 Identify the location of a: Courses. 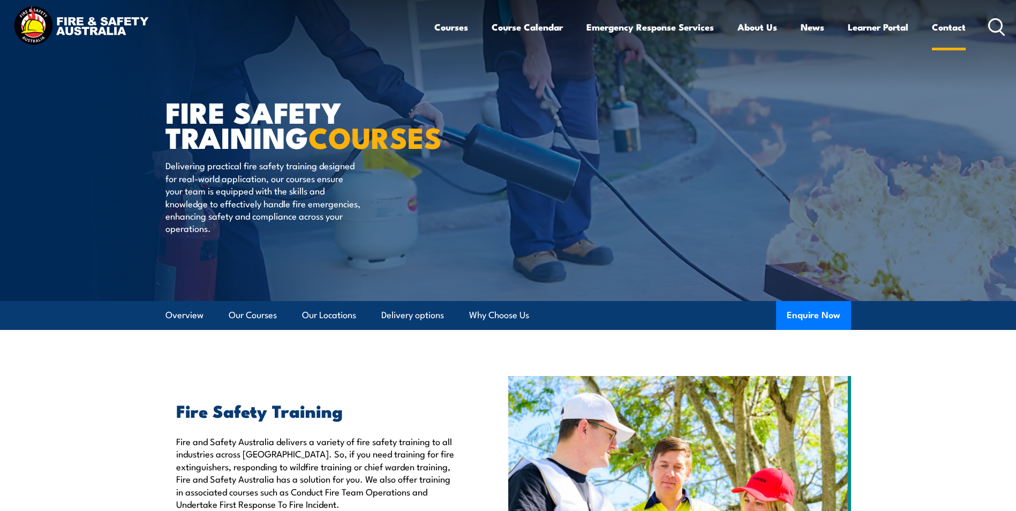
(451, 27).